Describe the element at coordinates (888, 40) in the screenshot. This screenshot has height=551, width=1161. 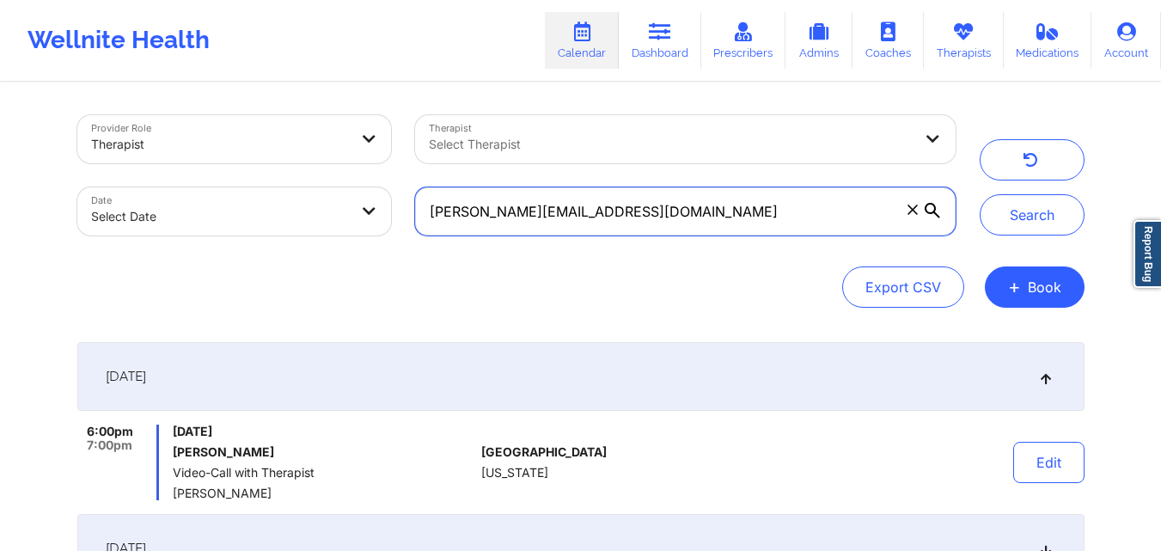
I see `a: Coaches` at that location.